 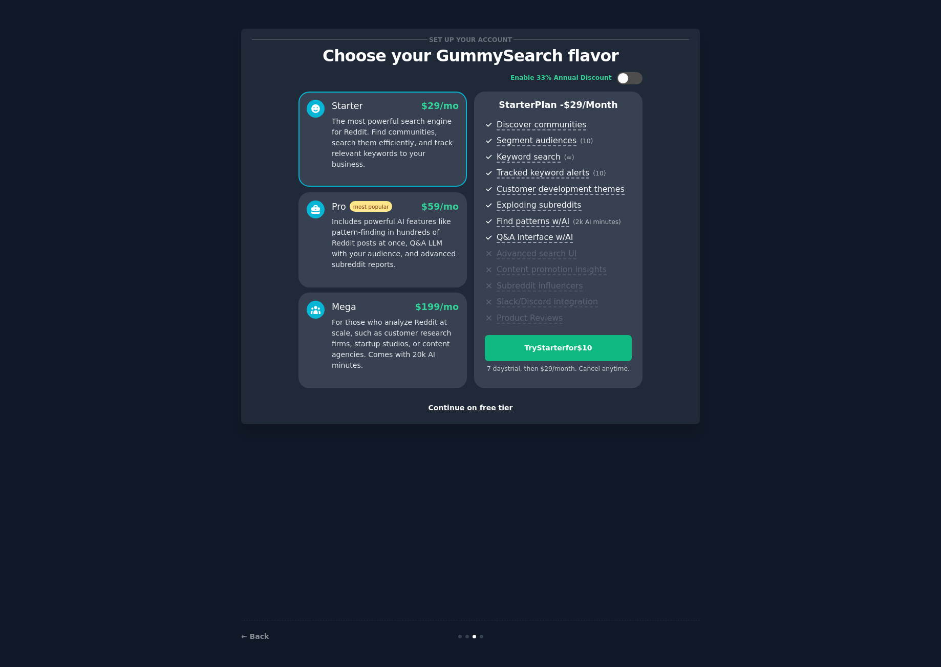 I want to click on div: Mega, so click(x=344, y=307).